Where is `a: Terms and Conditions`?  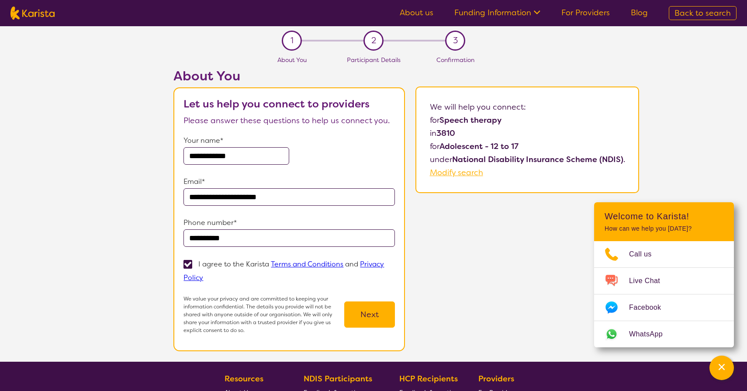
a: Terms and Conditions is located at coordinates (307, 264).